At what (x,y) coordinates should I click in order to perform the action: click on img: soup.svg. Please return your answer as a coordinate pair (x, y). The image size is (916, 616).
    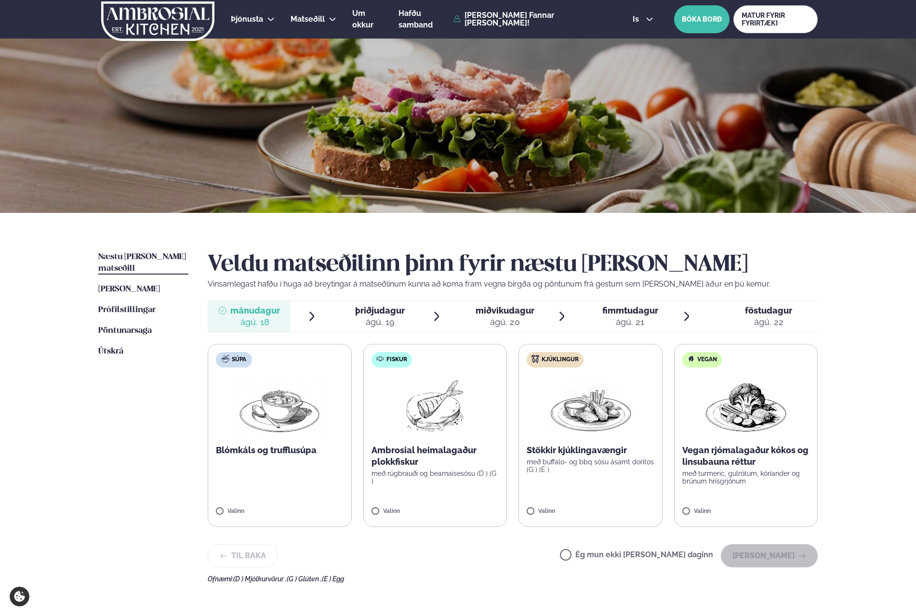
    Looking at the image, I should click on (225, 359).